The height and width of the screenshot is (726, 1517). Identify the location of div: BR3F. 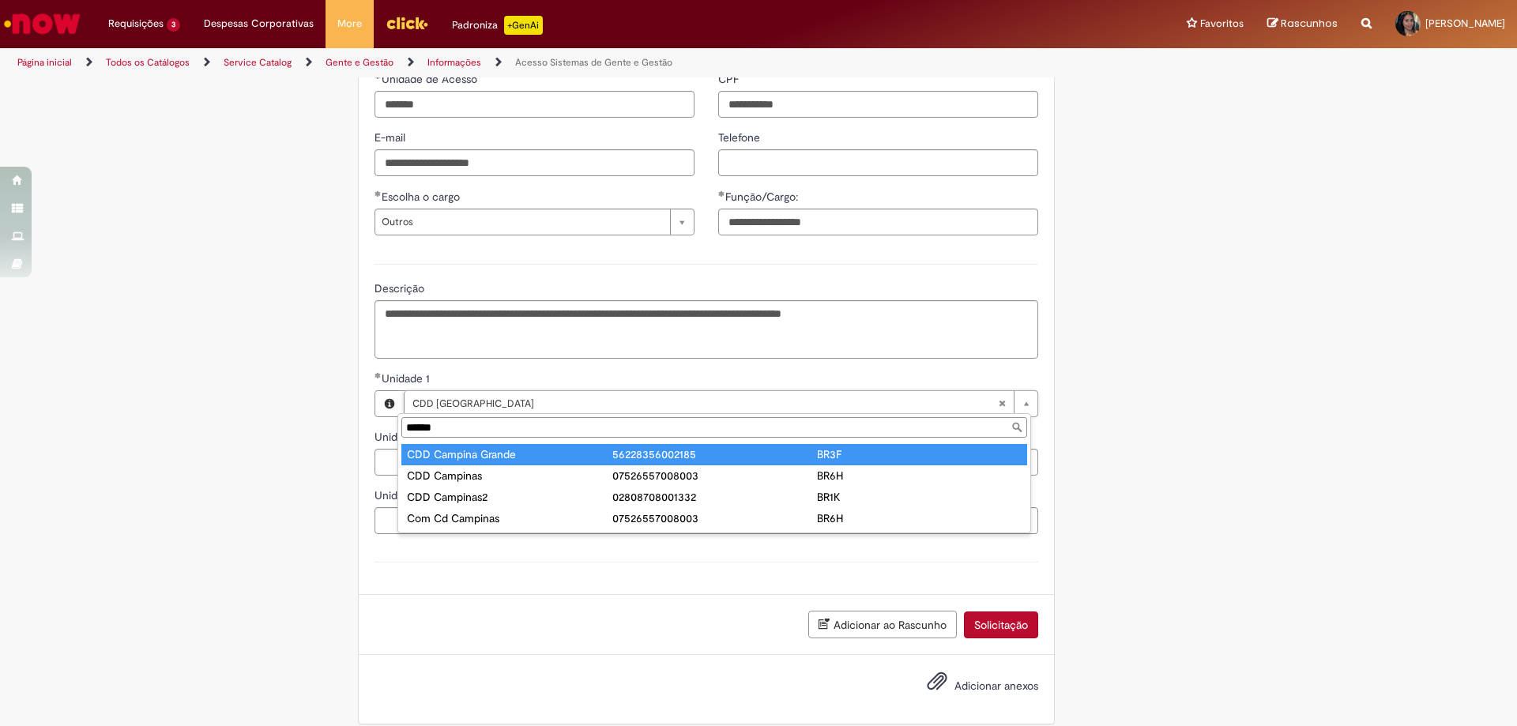
(919, 454).